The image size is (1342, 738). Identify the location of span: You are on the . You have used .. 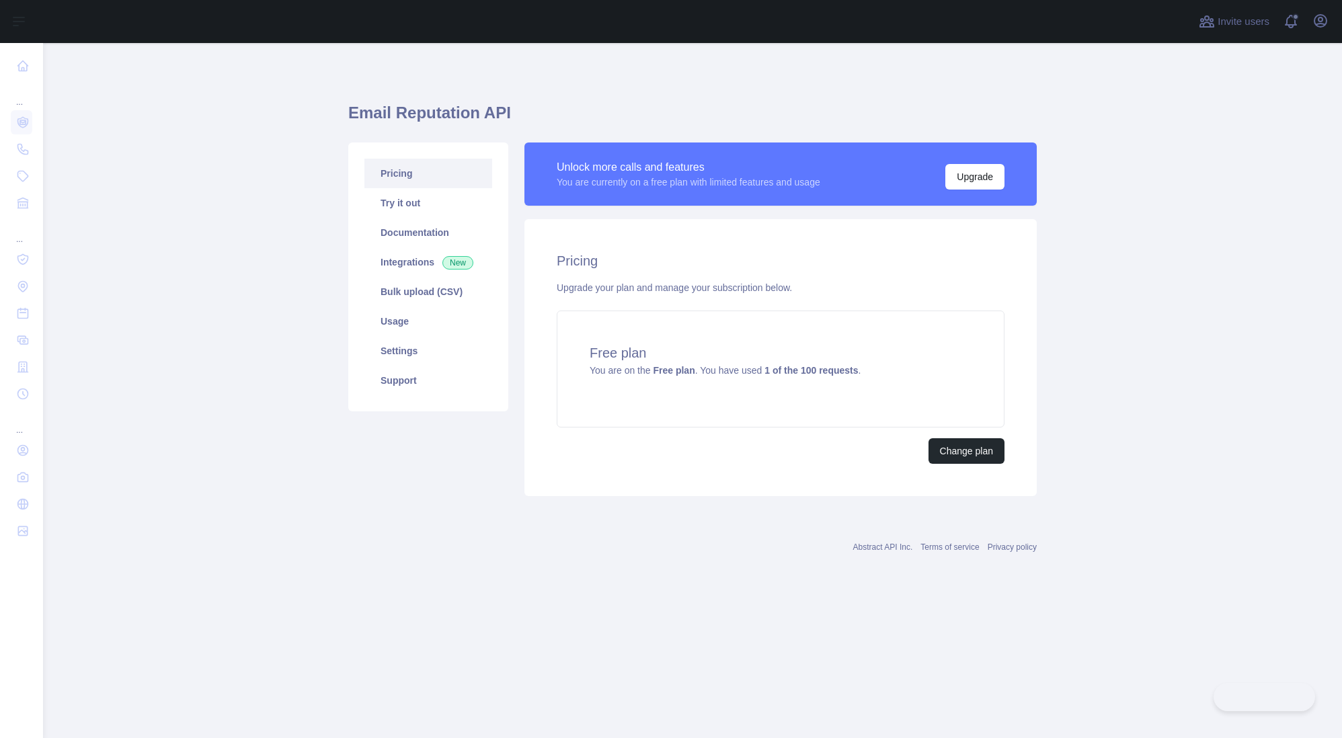
(725, 370).